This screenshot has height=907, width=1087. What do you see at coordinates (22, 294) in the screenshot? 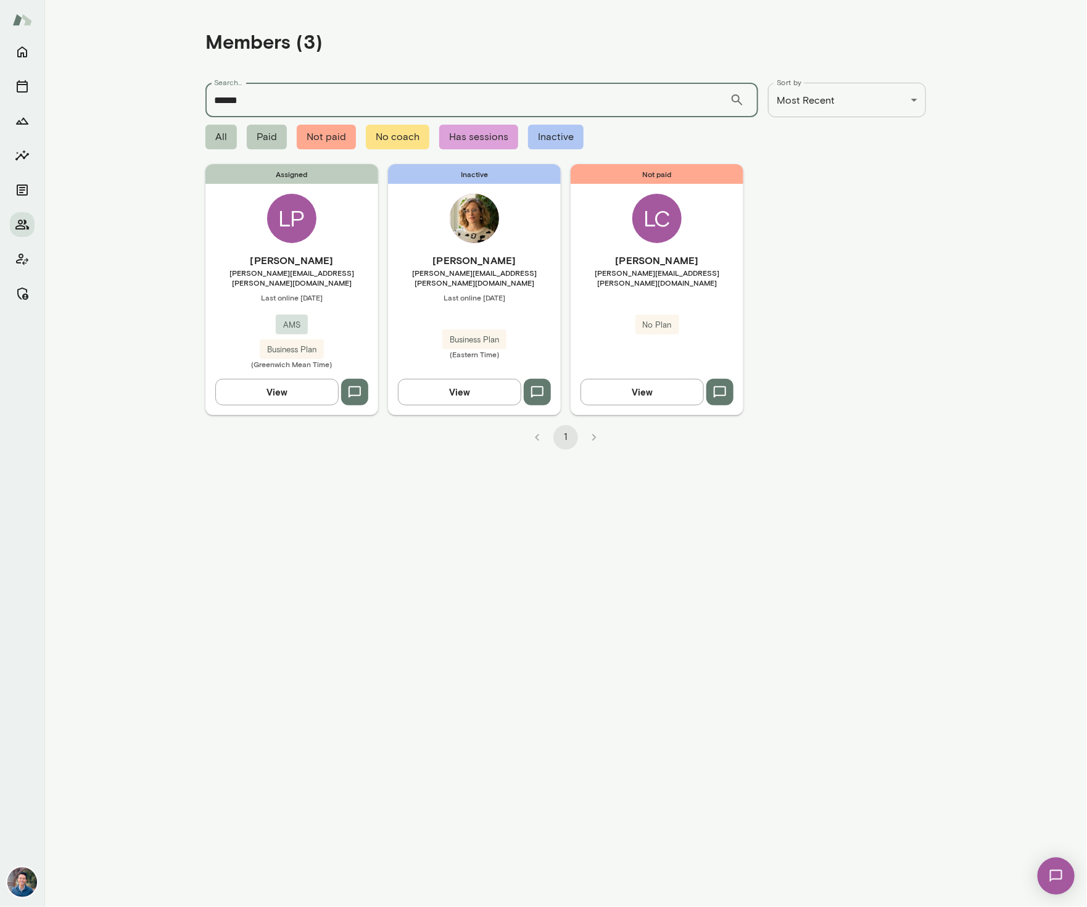
I see `button: Manage` at bounding box center [22, 294].